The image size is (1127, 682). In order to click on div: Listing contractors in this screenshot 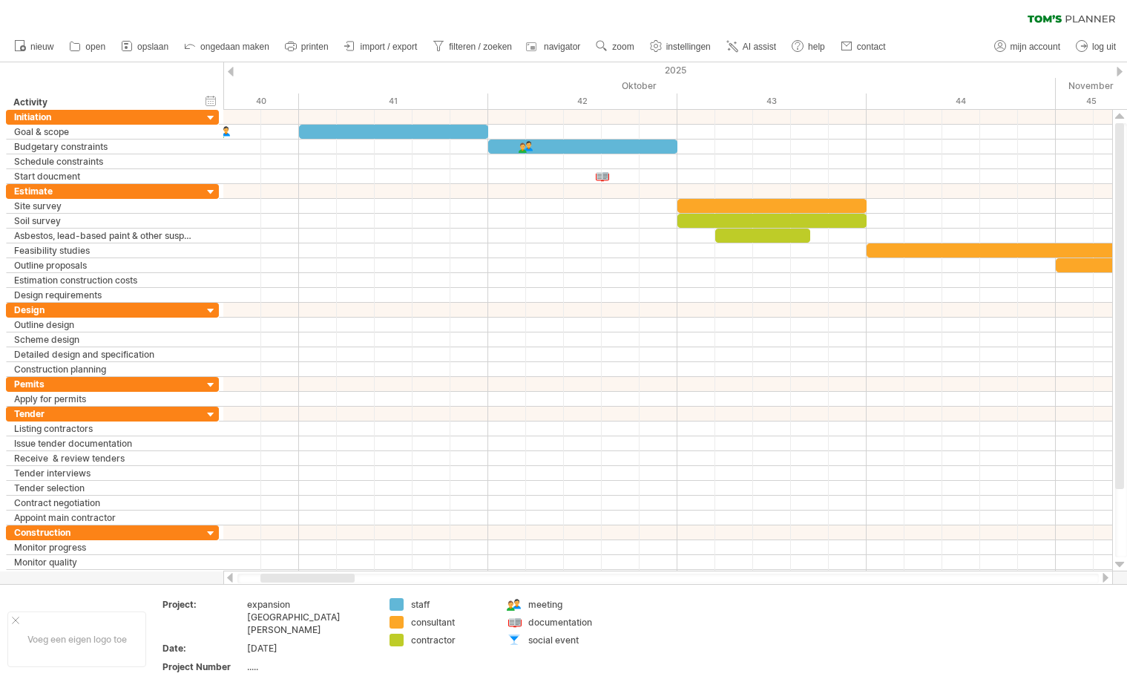, I will do `click(105, 428)`.